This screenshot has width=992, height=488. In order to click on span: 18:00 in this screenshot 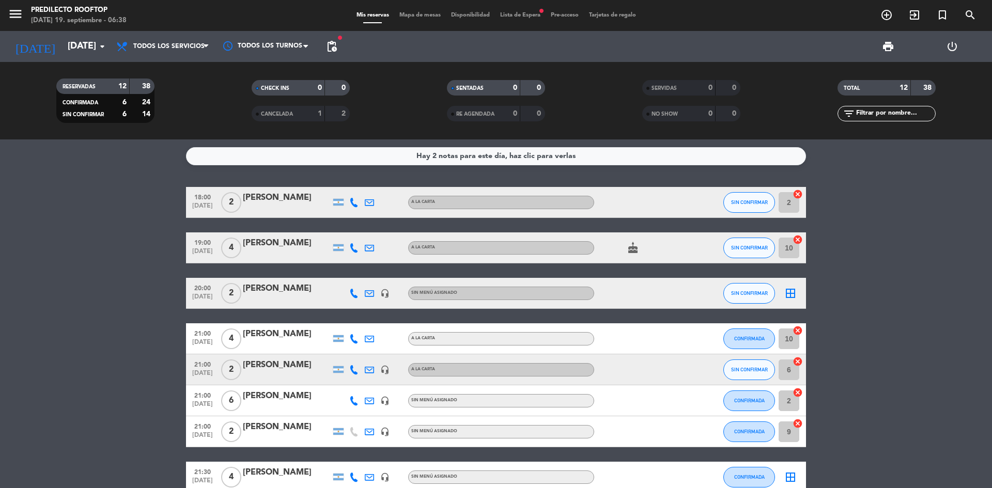, I will do `click(202, 196)`.